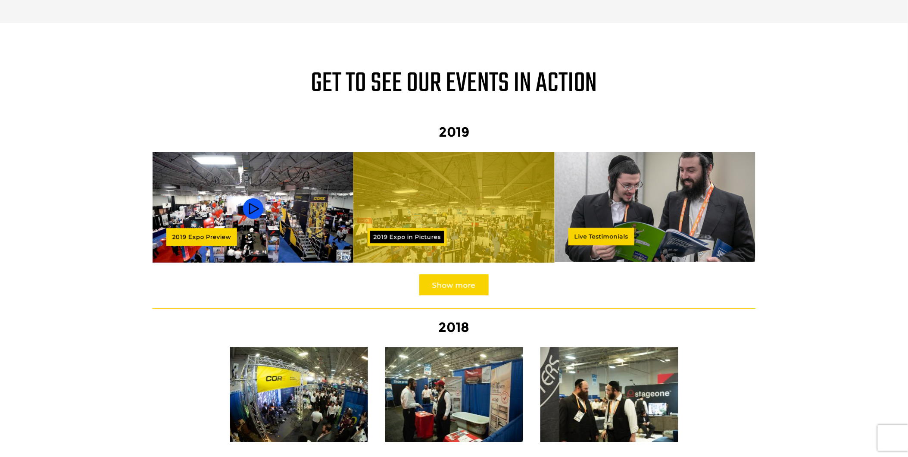  I want to click on a: Live Testimonials, so click(601, 236).